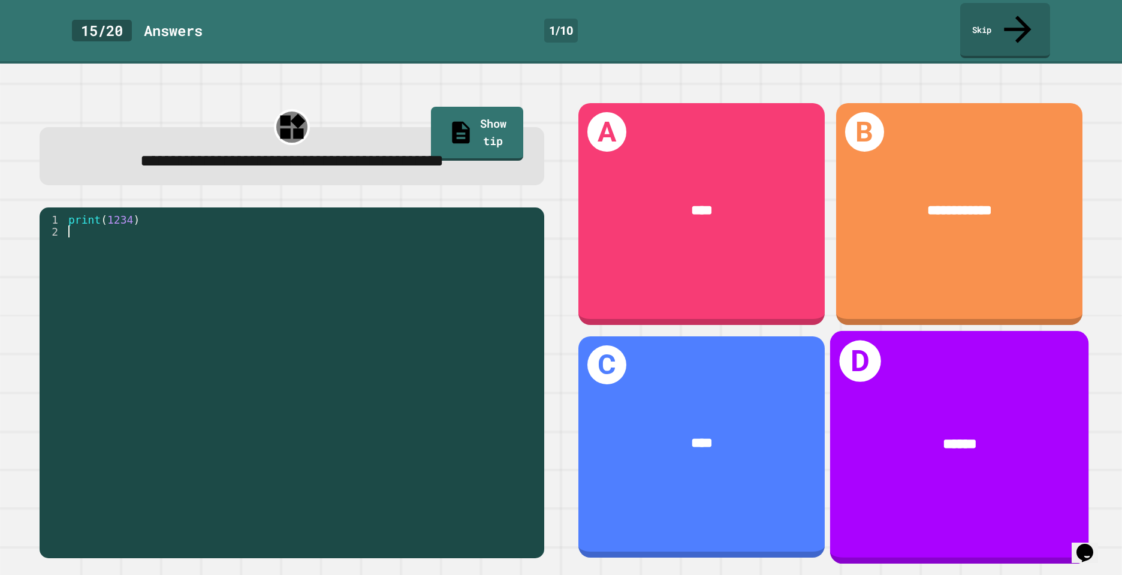 The image size is (1122, 575). What do you see at coordinates (860, 360) in the screenshot?
I see `h1: D` at bounding box center [860, 360].